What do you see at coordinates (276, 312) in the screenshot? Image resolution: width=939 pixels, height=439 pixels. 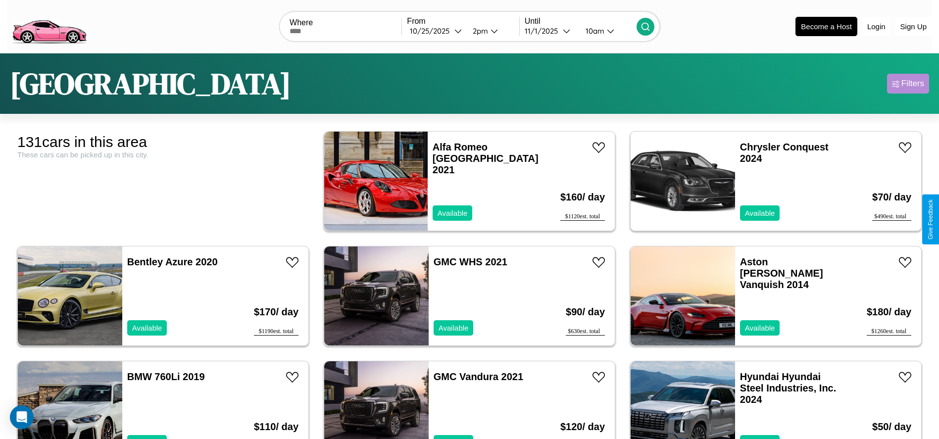 I see `h3: $ 170 / day` at bounding box center [276, 312].